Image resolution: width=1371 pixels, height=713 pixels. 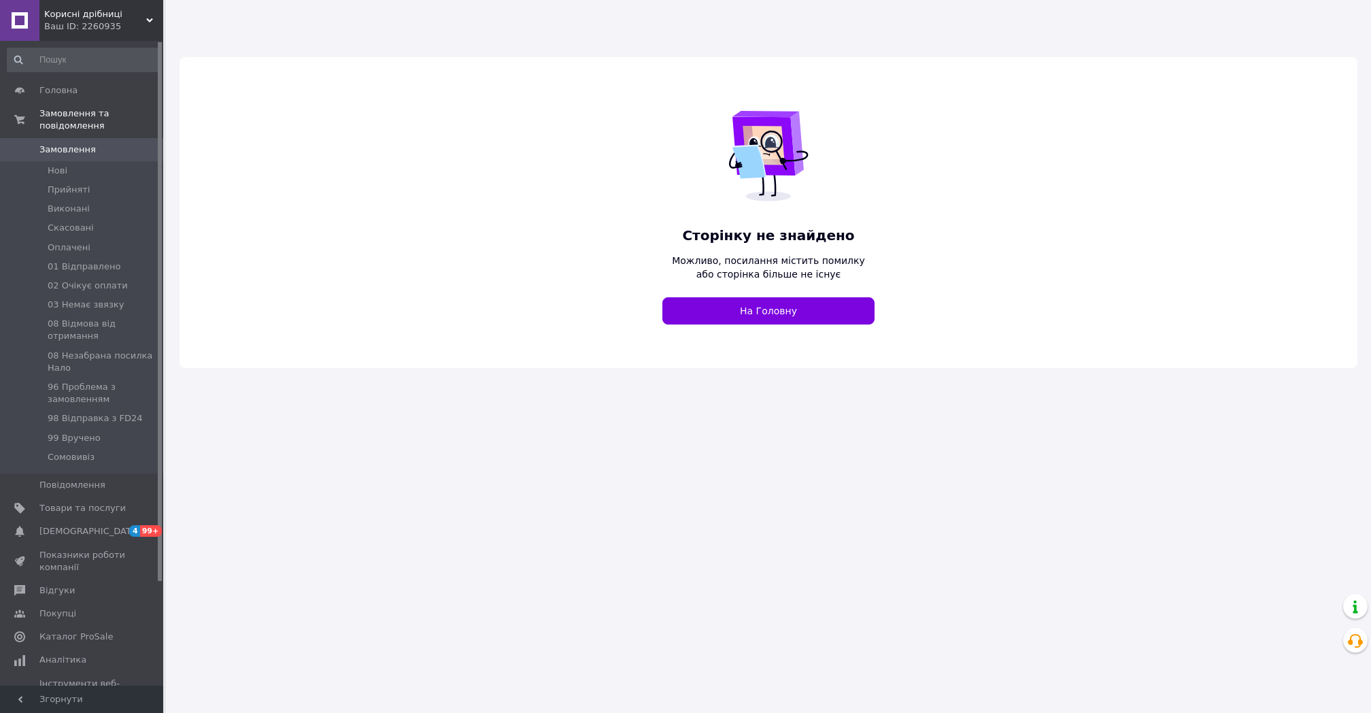 I want to click on span: Відгуки, so click(x=57, y=590).